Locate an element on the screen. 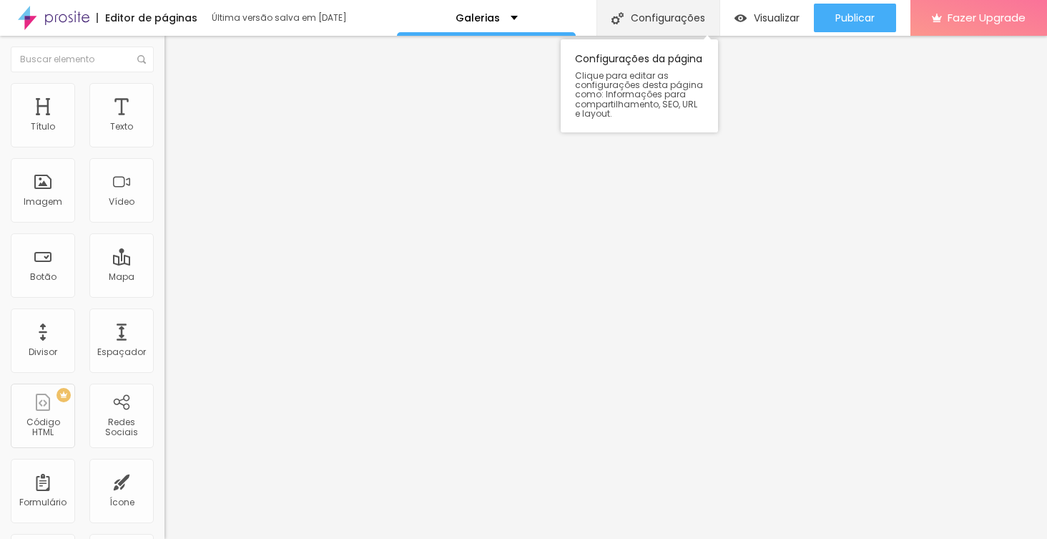 This screenshot has width=1047, height=539. div: Imagem is located at coordinates (43, 202).